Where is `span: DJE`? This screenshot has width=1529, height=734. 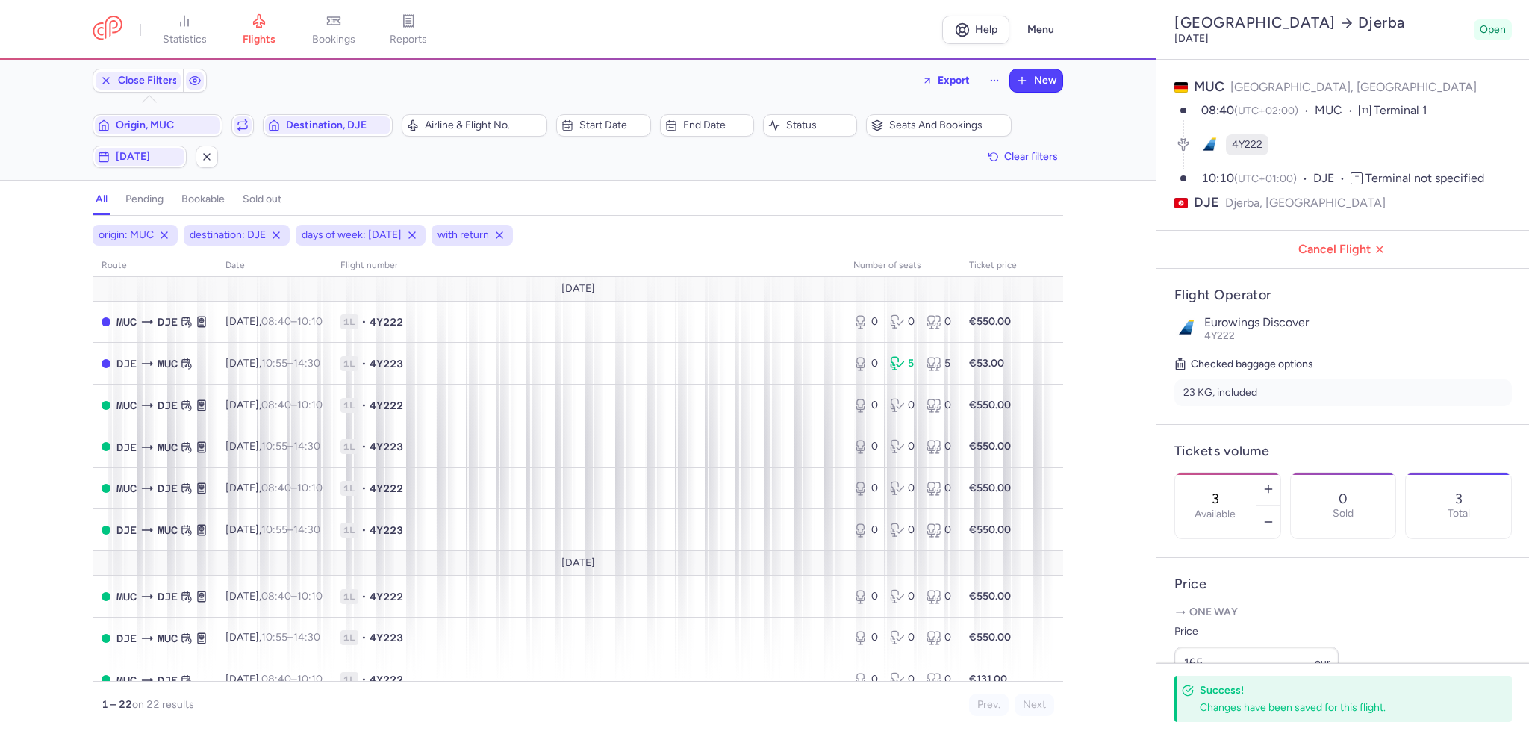
span: DJE is located at coordinates (1332, 178).